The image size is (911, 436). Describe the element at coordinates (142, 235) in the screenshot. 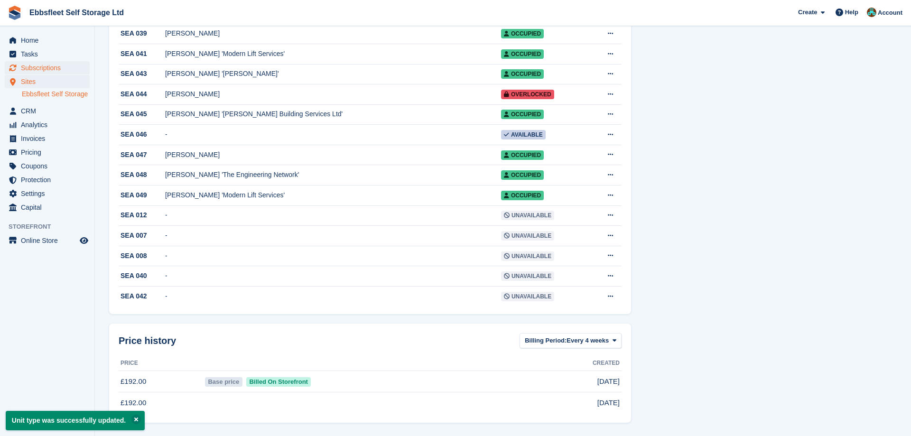

I see `div: SEA 007` at that location.